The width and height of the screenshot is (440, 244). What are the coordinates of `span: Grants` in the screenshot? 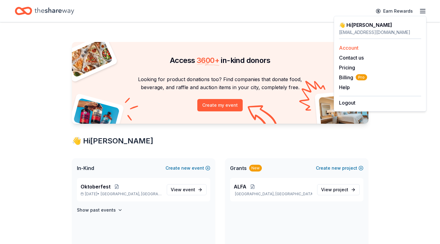 It's located at (238, 168).